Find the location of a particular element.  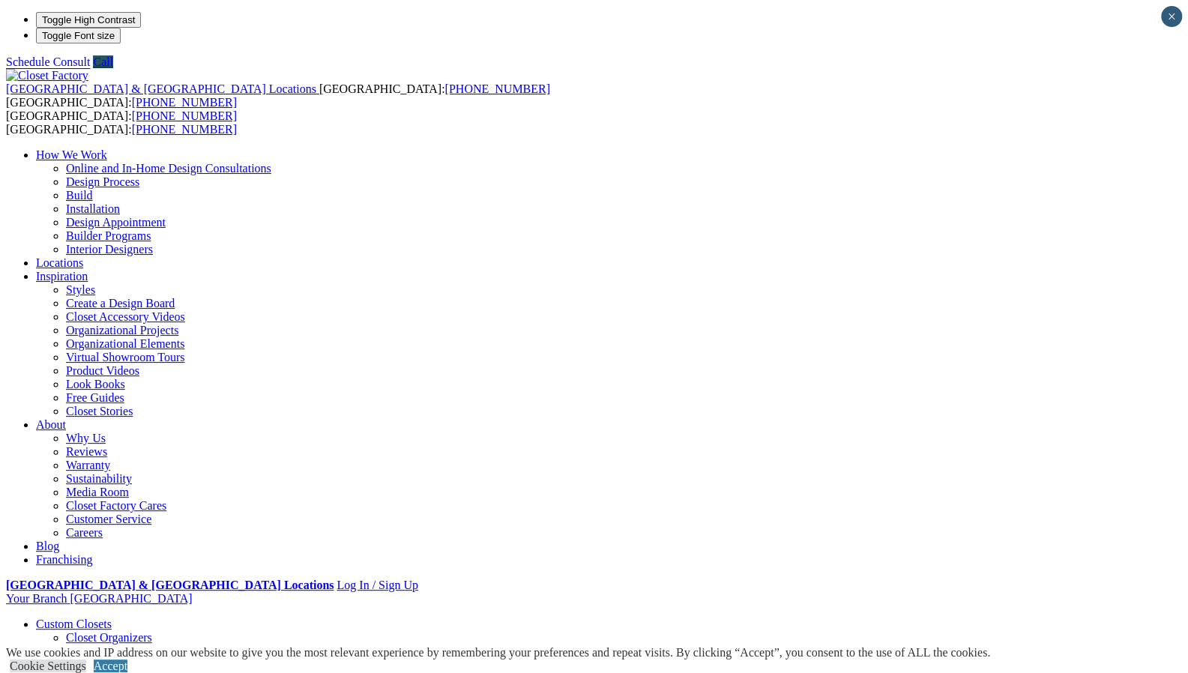

a: Blog is located at coordinates (47, 546).